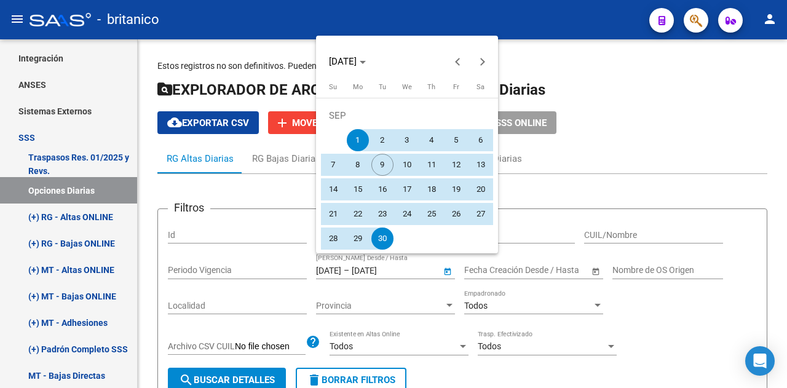 The height and width of the screenshot is (388, 787). Describe the element at coordinates (482, 62) in the screenshot. I see `button: Next month` at that location.